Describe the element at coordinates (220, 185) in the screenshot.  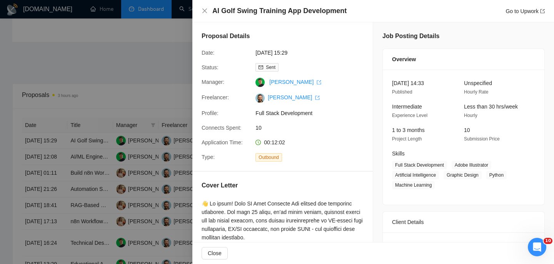
I see `h5: Cover Letter` at that location.